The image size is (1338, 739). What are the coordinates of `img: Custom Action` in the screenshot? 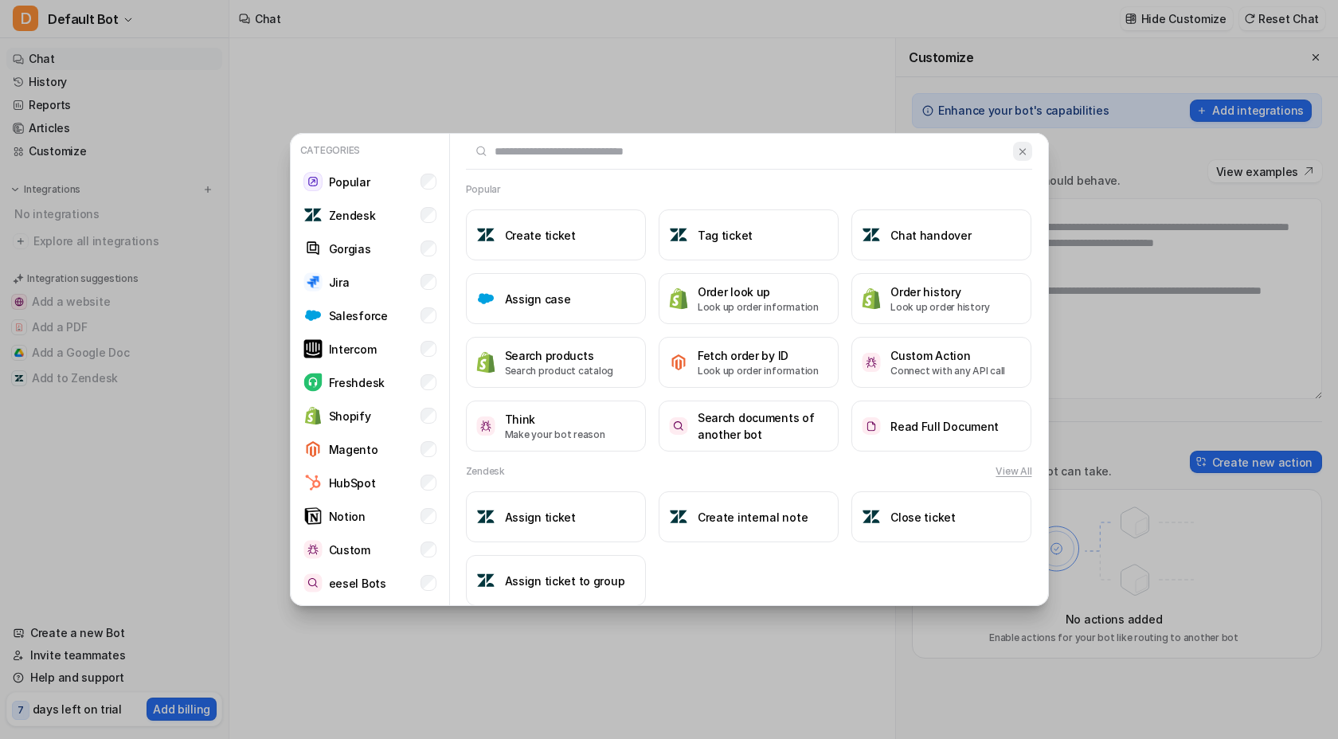 It's located at (871, 362).